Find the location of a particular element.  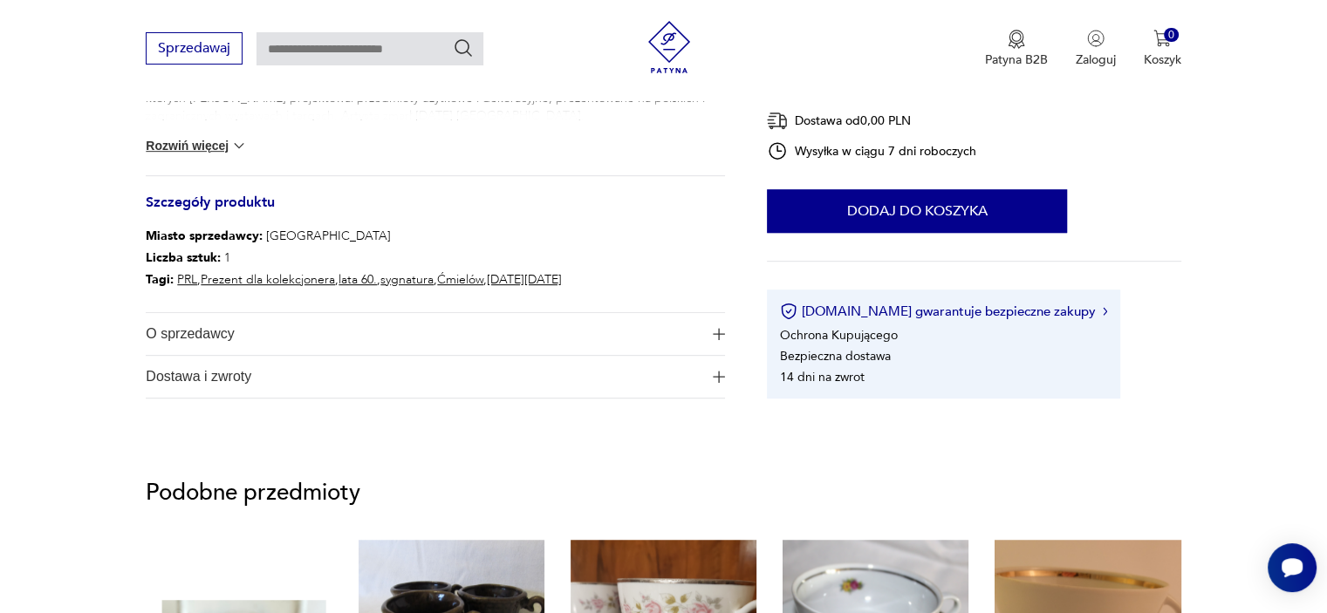

h3: Szczegóły produktu is located at coordinates (435, 211).